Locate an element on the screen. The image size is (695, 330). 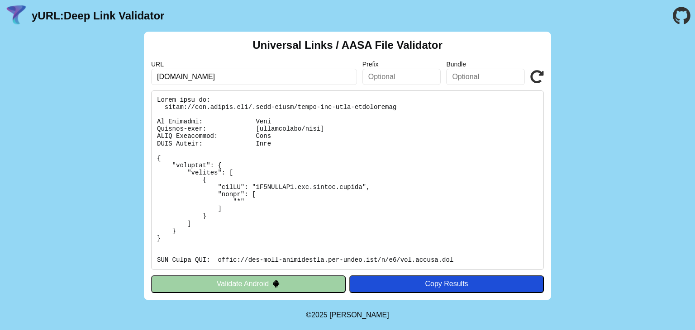
pre: Lorem ipsu do: sitam://con.adipis.eli/.sedd-eiusm/tempo-inc-utla-etdoloremag Al Enimadmi: Veni Qu... is located at coordinates (348, 180).